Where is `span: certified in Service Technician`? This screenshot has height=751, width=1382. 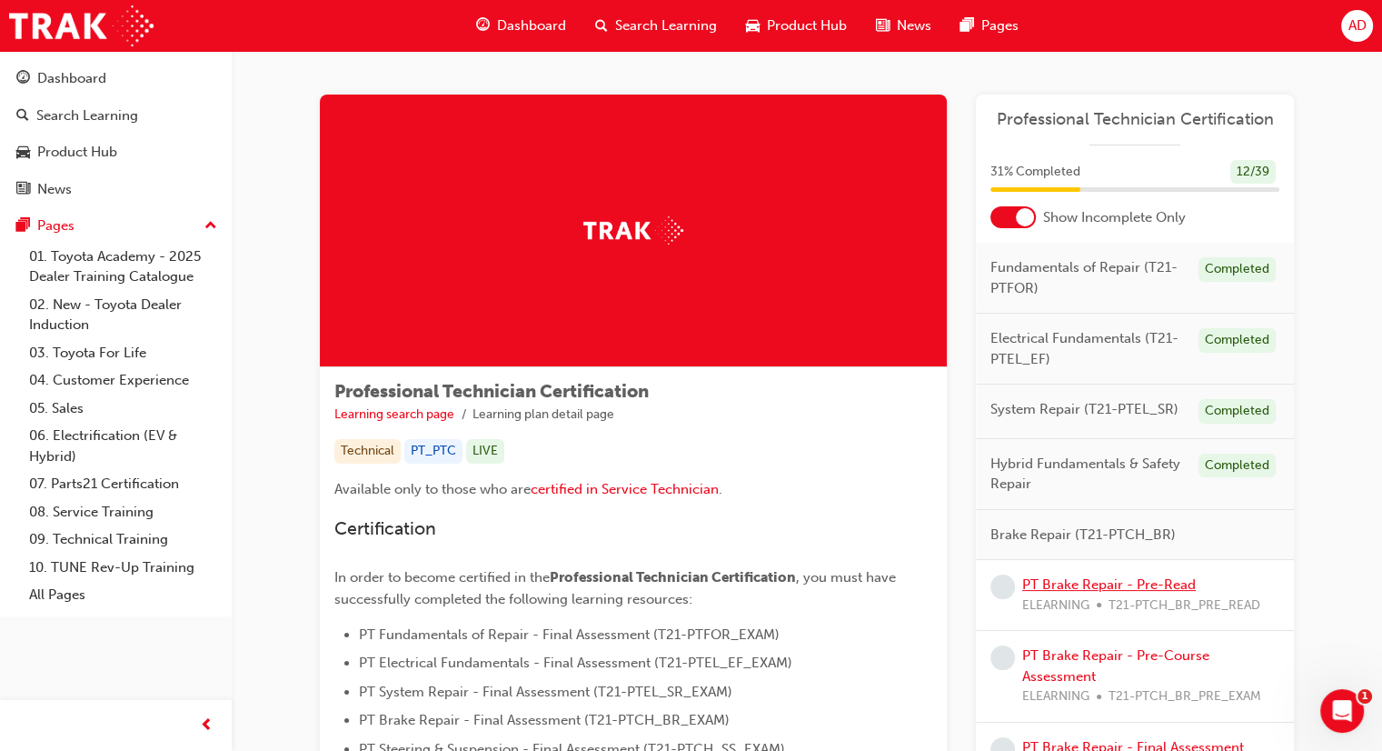
span: certified in Service Technician is located at coordinates (624, 489).